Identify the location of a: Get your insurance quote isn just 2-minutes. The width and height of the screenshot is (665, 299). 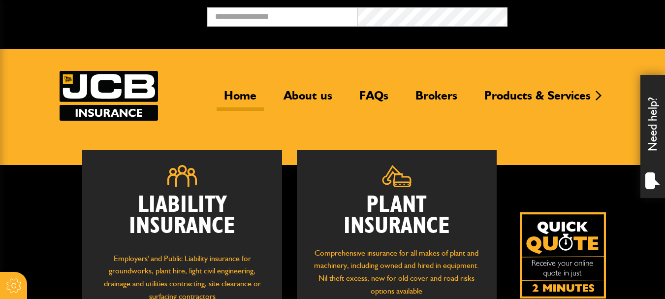
(563, 255).